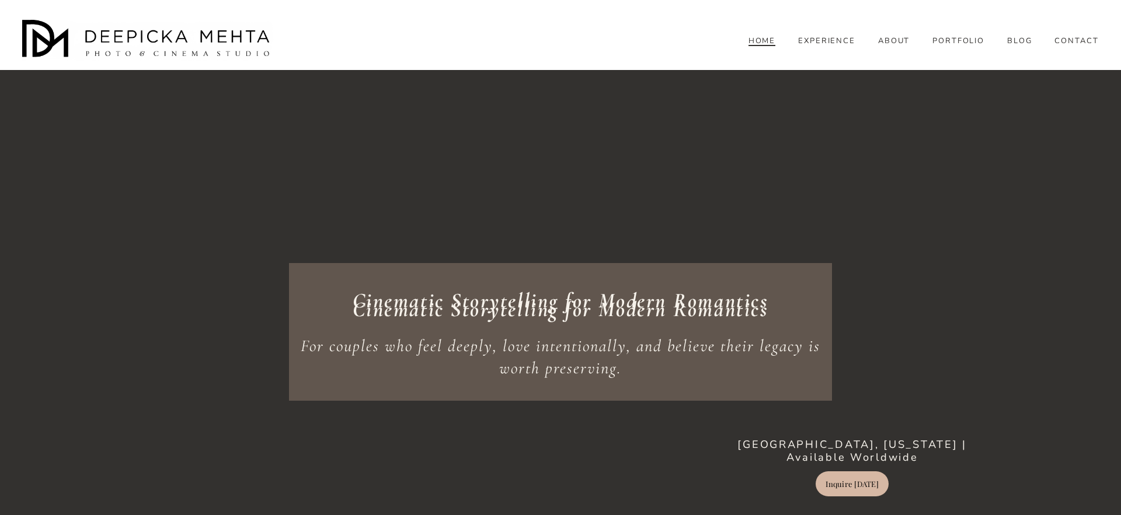  What do you see at coordinates (894, 41) in the screenshot?
I see `a: ABOUT` at bounding box center [894, 41].